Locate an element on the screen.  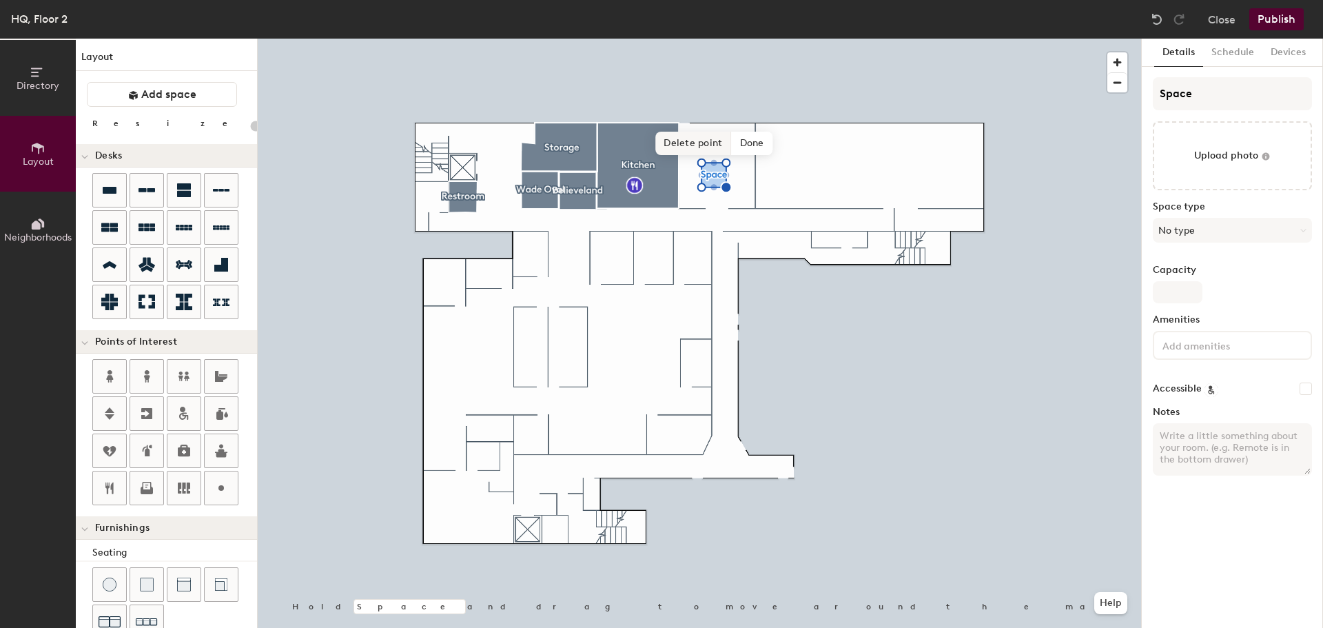
span: Desks is located at coordinates (108, 156).